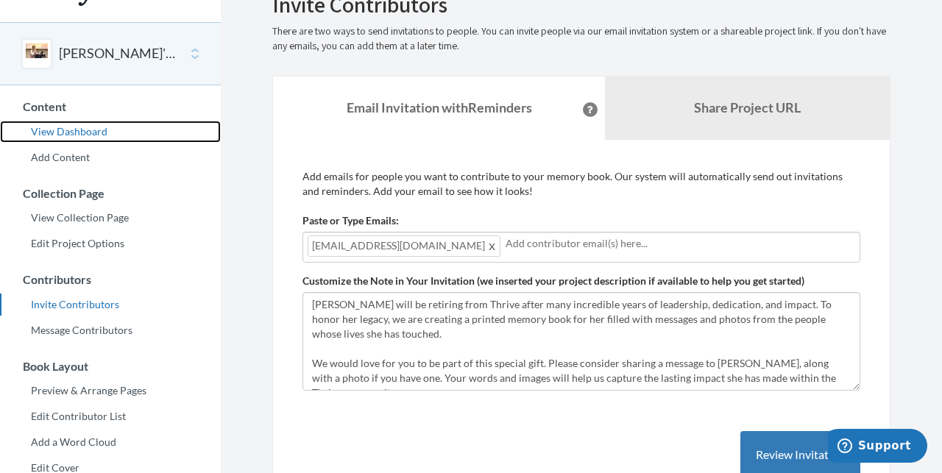 This screenshot has height=473, width=942. Describe the element at coordinates (747, 107) in the screenshot. I see `b: Share Project URL` at that location.